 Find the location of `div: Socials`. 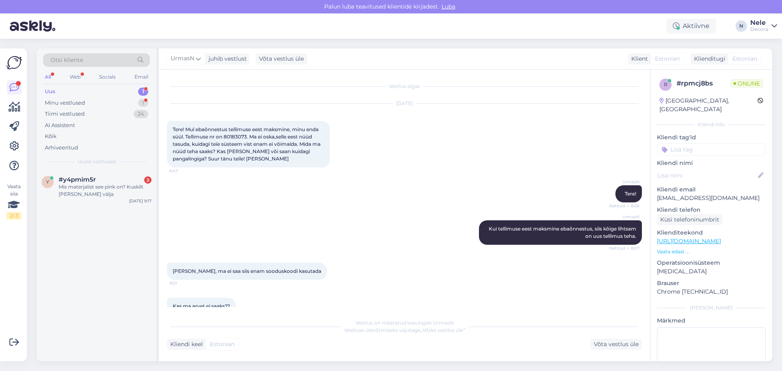

div: Socials is located at coordinates (107, 77).